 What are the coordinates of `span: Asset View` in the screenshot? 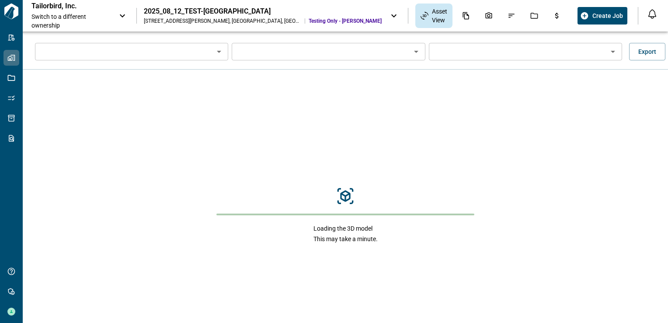 It's located at (440, 16).